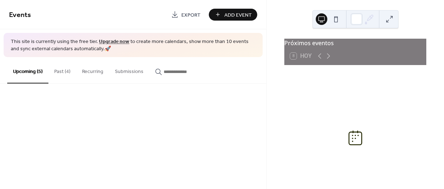 This screenshot has height=189, width=444. What do you see at coordinates (62, 70) in the screenshot?
I see `button: Past (4)` at bounding box center [62, 70].